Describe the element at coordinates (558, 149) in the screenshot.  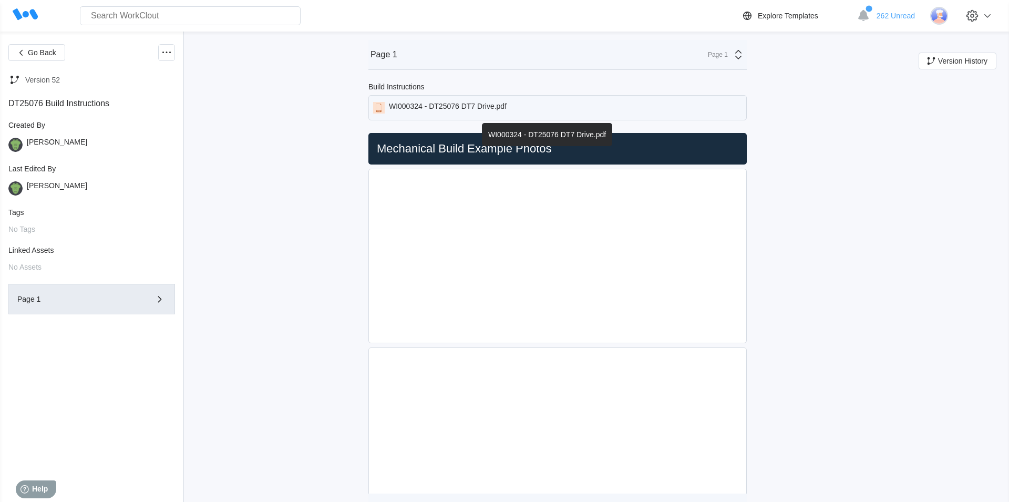
I see `h2: Mechanical Build Example Photos` at that location.